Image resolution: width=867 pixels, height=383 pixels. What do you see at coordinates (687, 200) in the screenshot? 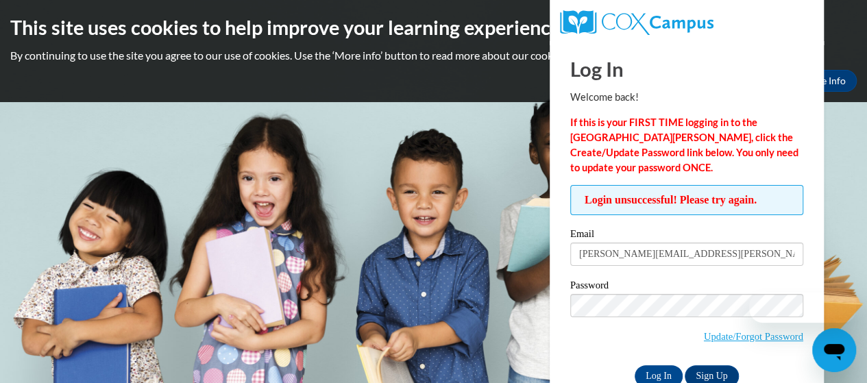
I see `span: Login unsuccessful! Please try again.` at bounding box center [687, 200].